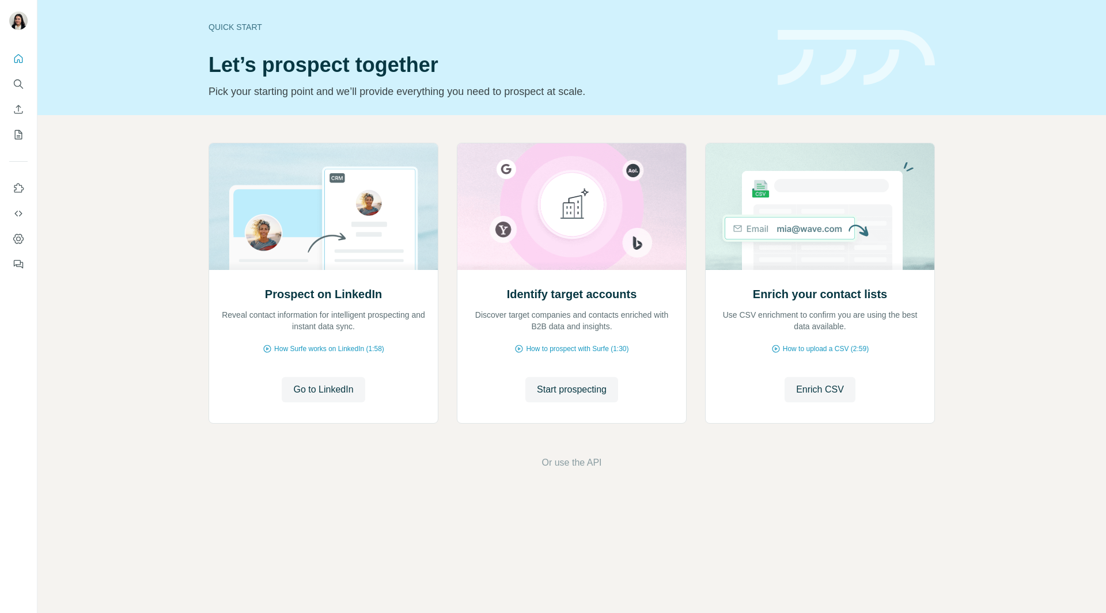  Describe the element at coordinates (571, 207) in the screenshot. I see `img: Identify target accounts` at that location.